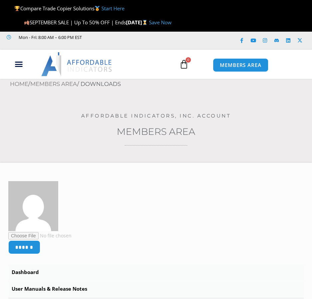  What do you see at coordinates (156, 115) in the screenshot?
I see `a: Affordable Indicators, Inc. Account` at bounding box center [156, 115].